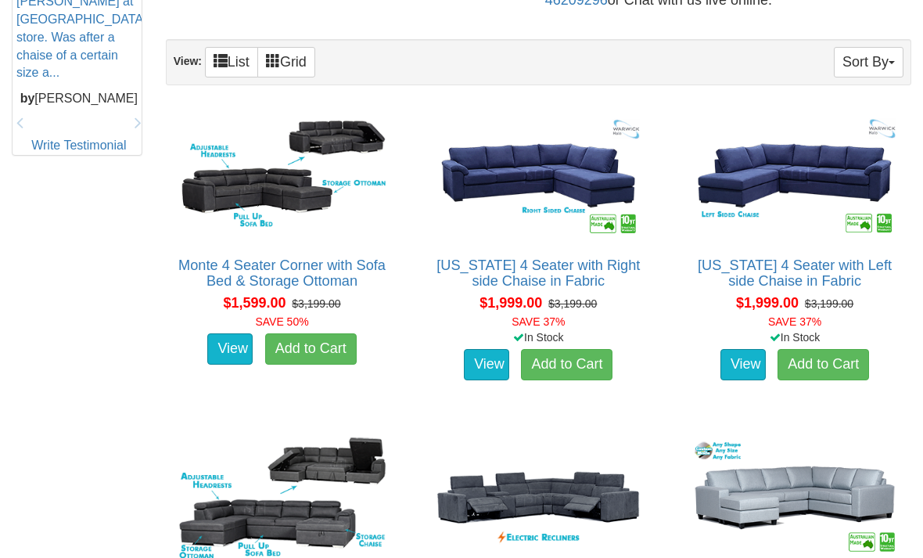 Image resolution: width=923 pixels, height=558 pixels. What do you see at coordinates (282, 175) in the screenshot?
I see `img: Monte 4 Seater Corner with Sofa Bed & Storage Ottoman` at bounding box center [282, 175].